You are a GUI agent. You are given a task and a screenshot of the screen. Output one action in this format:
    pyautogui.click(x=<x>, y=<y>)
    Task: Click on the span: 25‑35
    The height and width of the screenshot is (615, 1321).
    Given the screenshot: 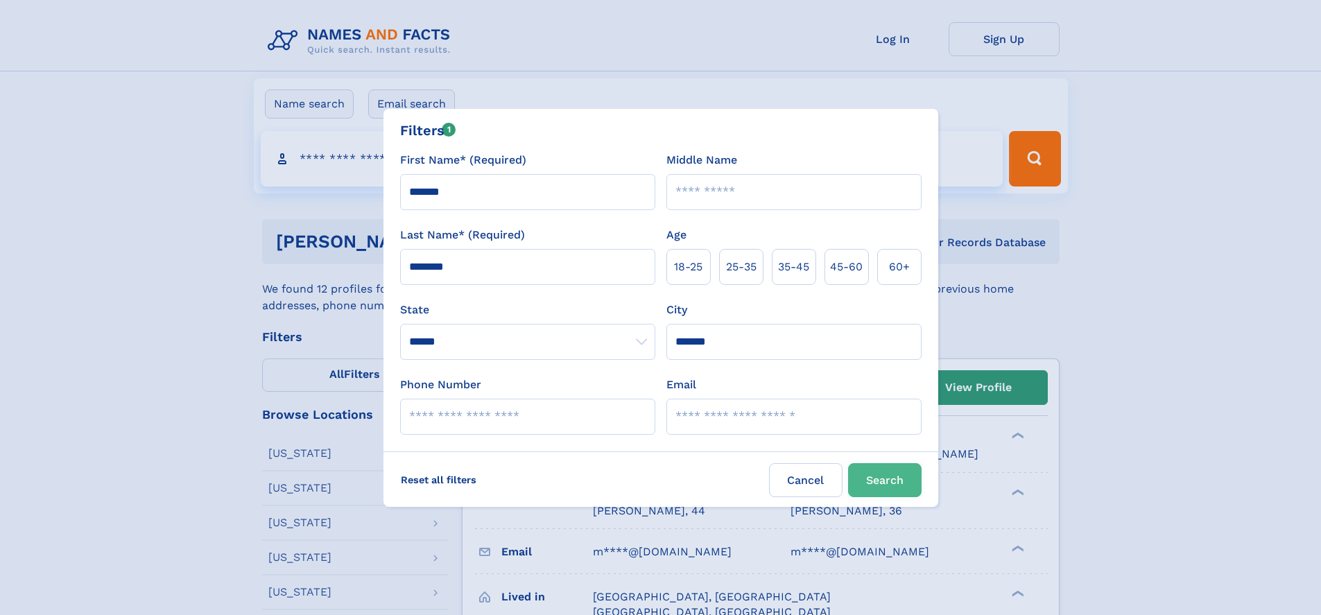 What is the action you would take?
    pyautogui.click(x=741, y=267)
    